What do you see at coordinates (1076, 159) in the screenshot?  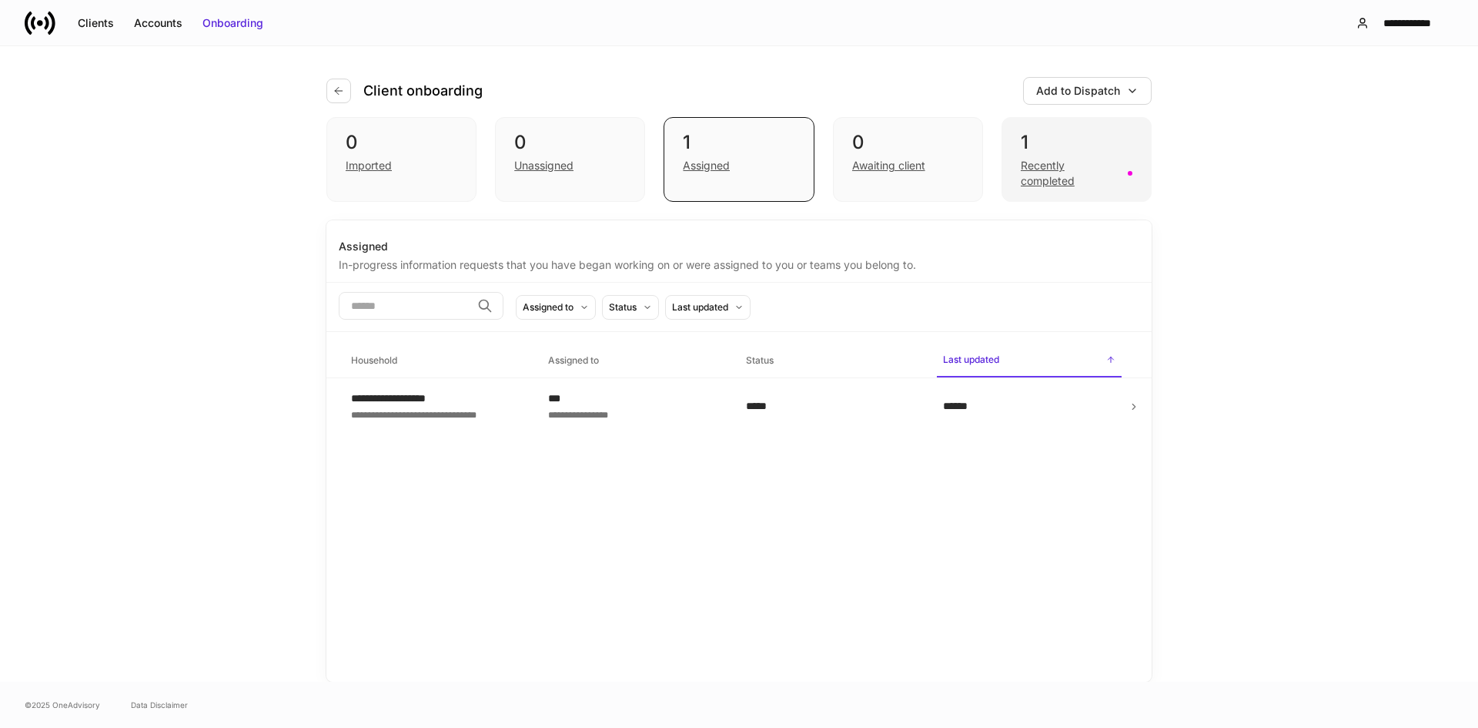 I see `div: 1Recently completed` at bounding box center [1076, 159].